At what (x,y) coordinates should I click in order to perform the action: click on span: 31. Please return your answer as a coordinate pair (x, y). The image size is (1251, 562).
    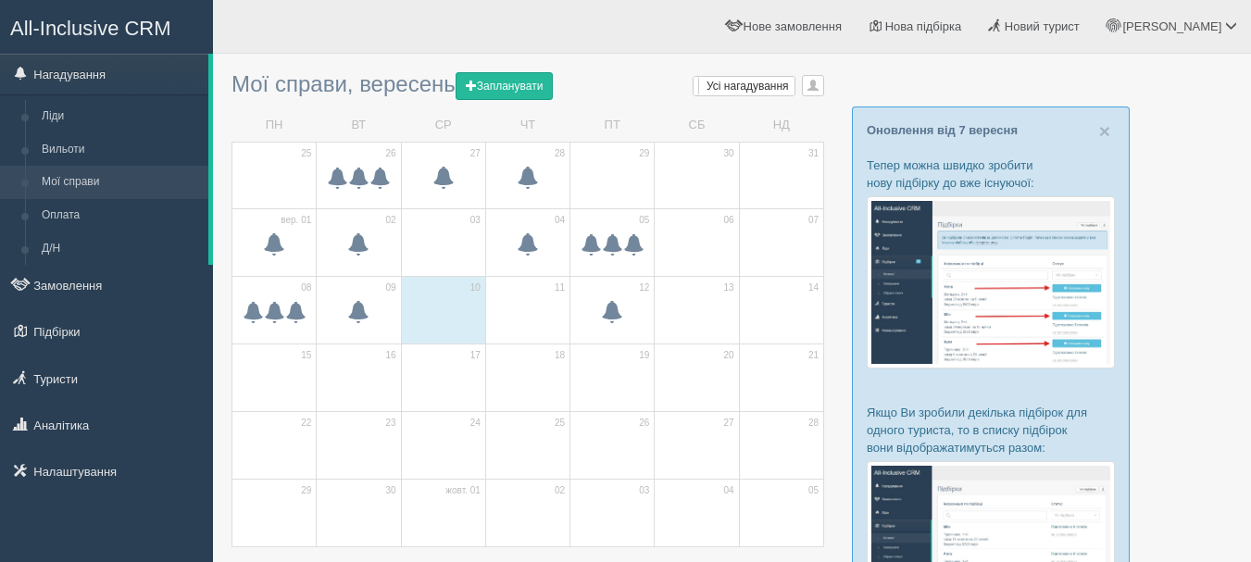
    Looking at the image, I should click on (813, 154).